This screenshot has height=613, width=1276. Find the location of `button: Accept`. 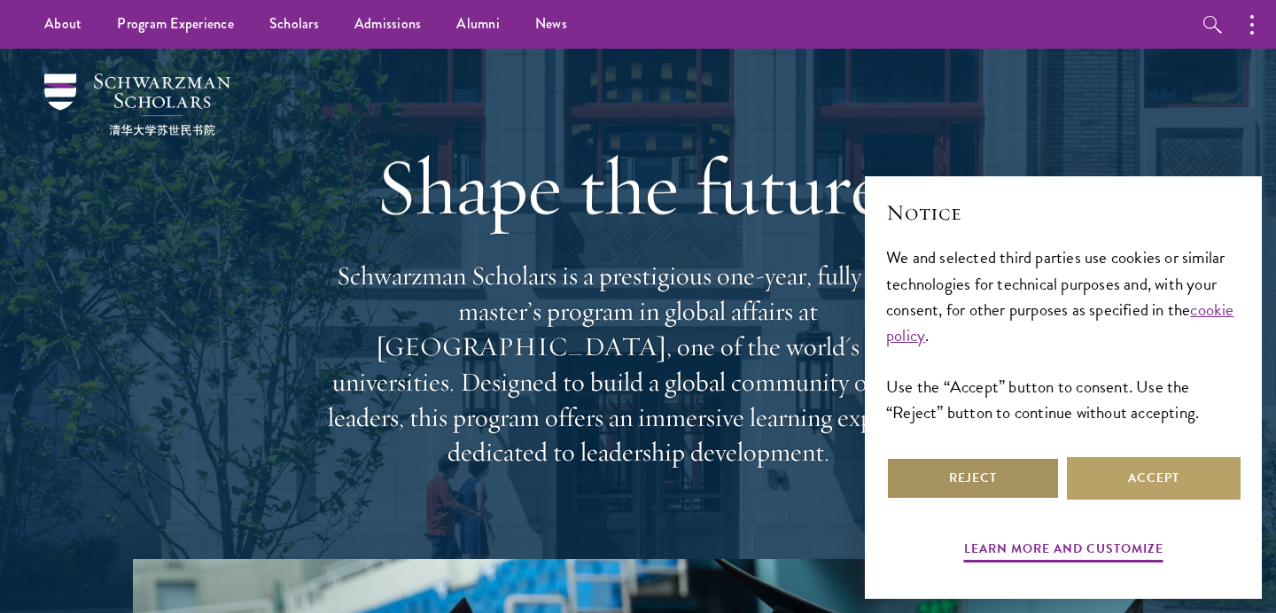

button: Accept is located at coordinates (1154, 479).